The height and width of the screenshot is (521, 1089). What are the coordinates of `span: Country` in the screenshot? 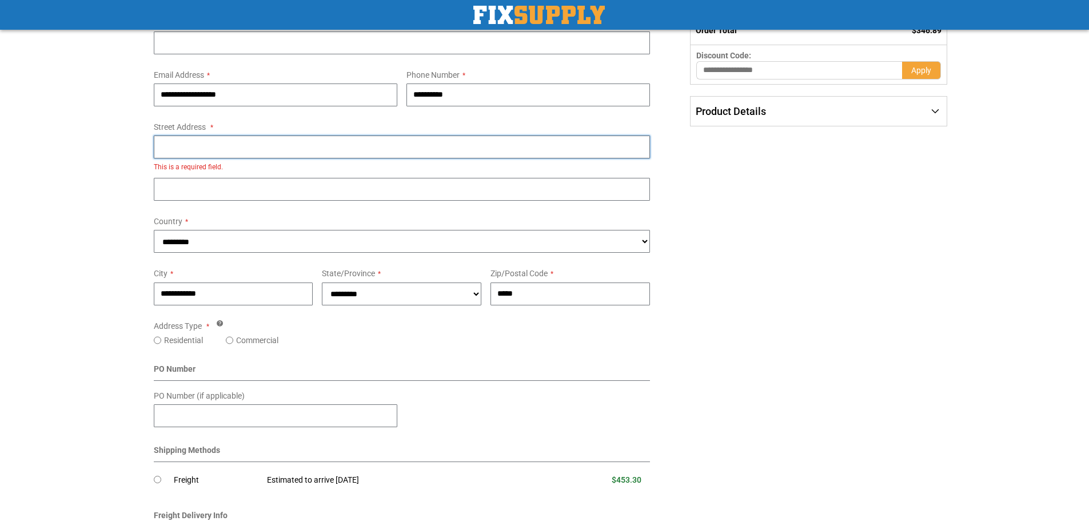 It's located at (168, 221).